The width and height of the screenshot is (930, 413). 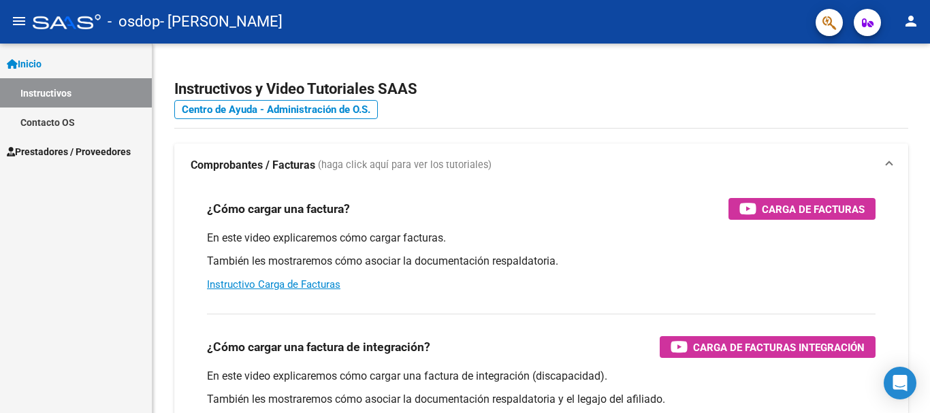 I want to click on mat-expansion-panel-header: Comprobantes / Facturas (haga click aquí para ver los tutoriales), so click(x=541, y=165).